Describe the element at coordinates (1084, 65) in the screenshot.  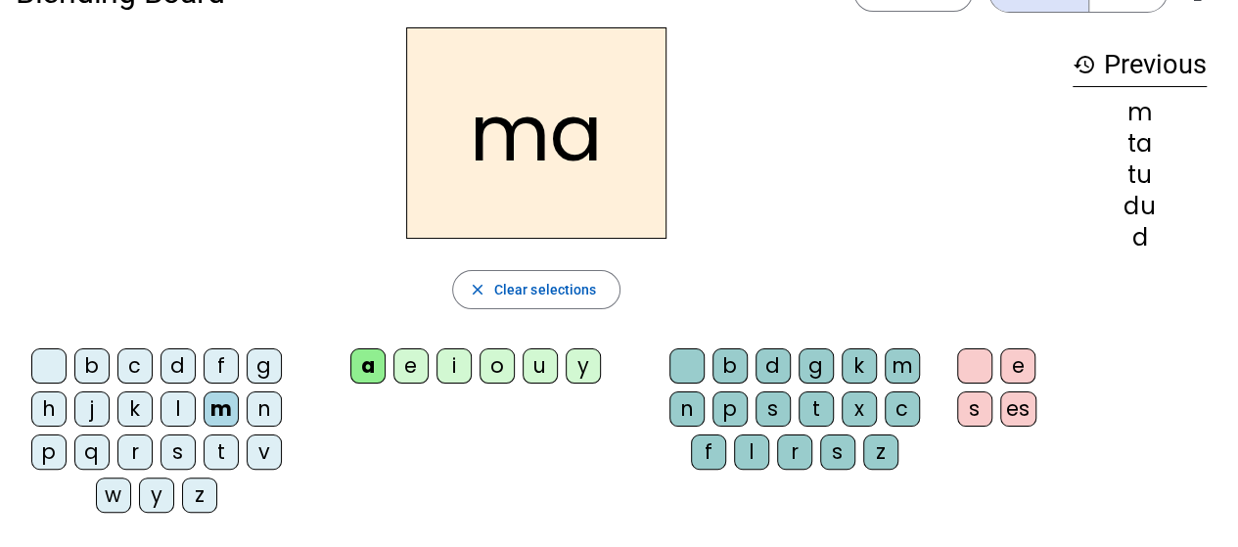
I see `mat-icon: history` at that location.